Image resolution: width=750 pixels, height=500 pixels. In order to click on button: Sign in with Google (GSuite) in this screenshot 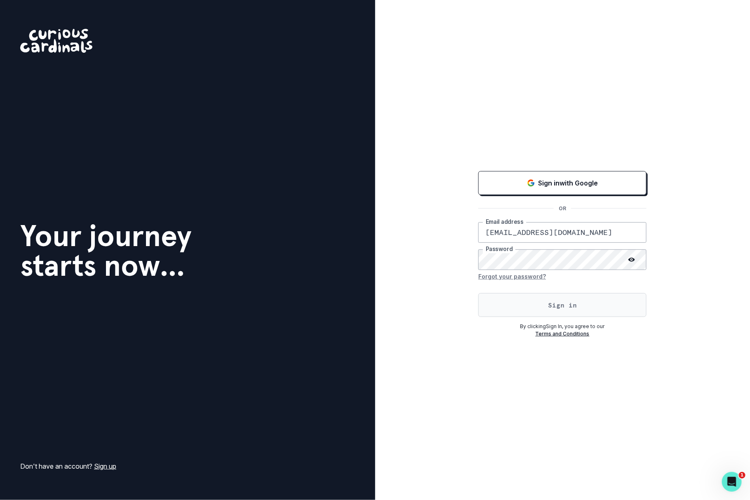, I will do `click(563, 183)`.